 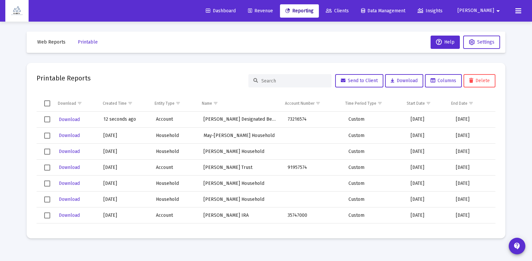 I want to click on span: Columns, so click(x=444, y=81).